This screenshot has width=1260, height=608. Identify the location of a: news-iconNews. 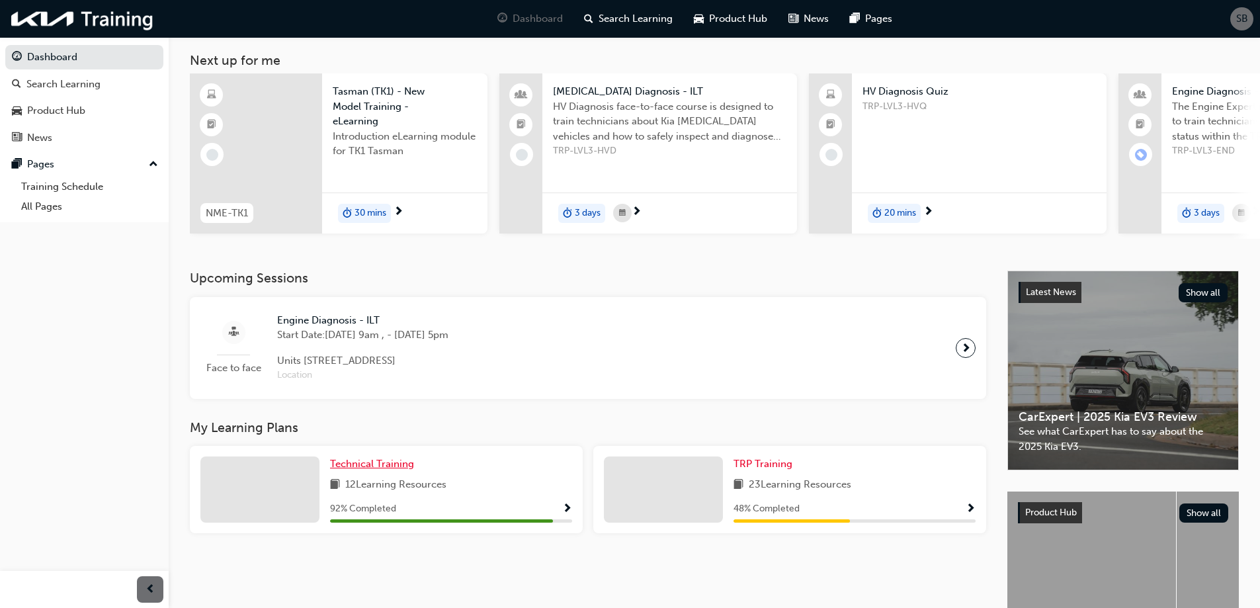
(808, 19).